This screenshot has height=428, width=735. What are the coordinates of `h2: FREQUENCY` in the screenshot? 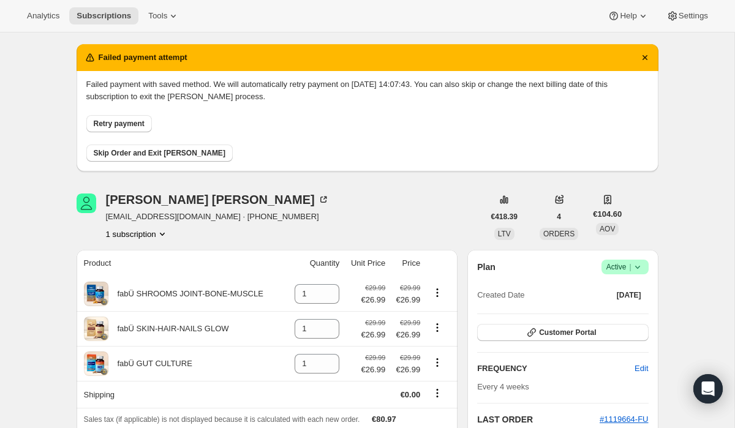 It's located at (555, 369).